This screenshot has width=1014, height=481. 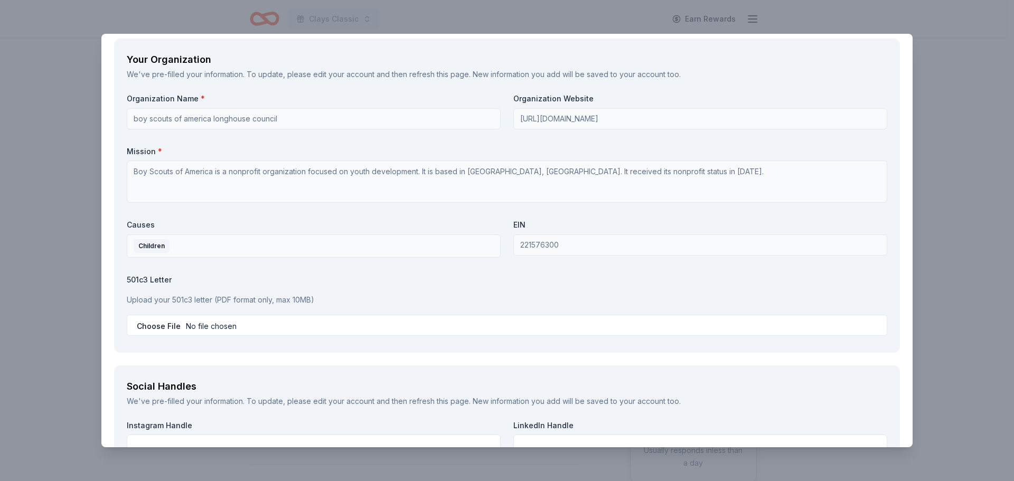 What do you see at coordinates (700, 99) in the screenshot?
I see `label: Organization Website` at bounding box center [700, 99].